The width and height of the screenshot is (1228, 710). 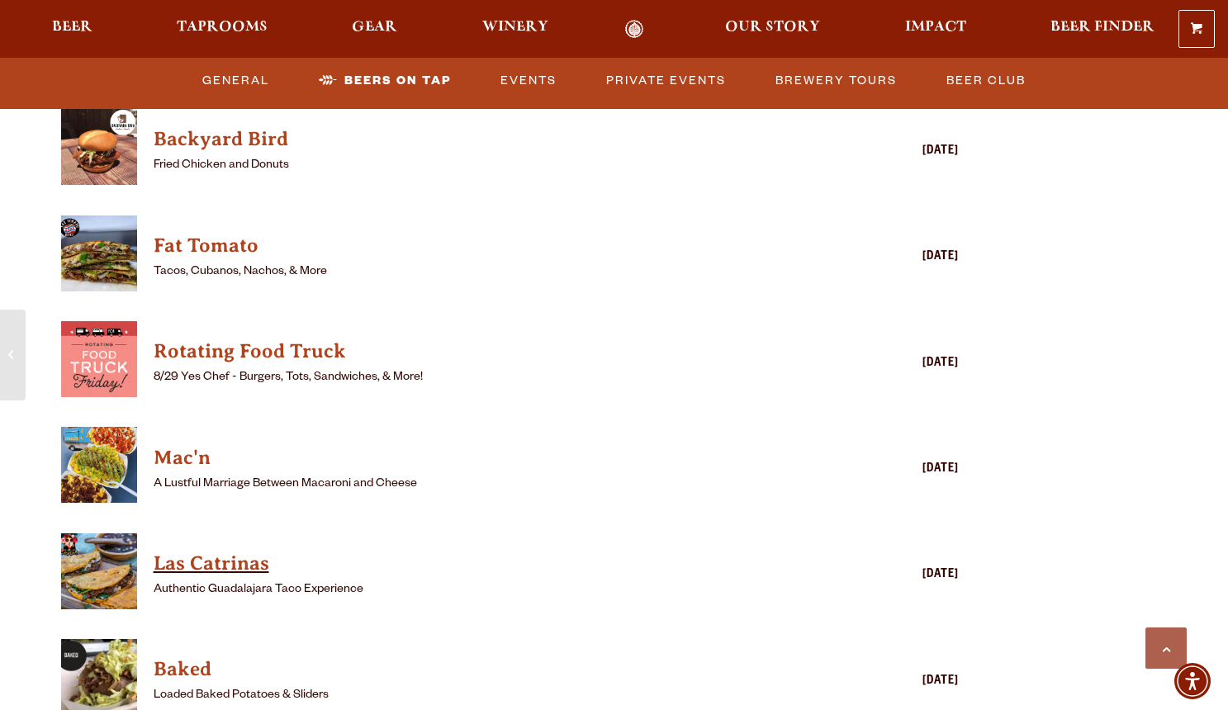 What do you see at coordinates (1102, 29) in the screenshot?
I see `a: Beer Finder` at bounding box center [1102, 29].